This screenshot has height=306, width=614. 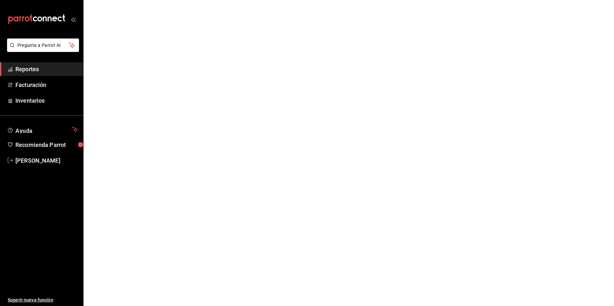 I want to click on span: Facturación, so click(x=47, y=85).